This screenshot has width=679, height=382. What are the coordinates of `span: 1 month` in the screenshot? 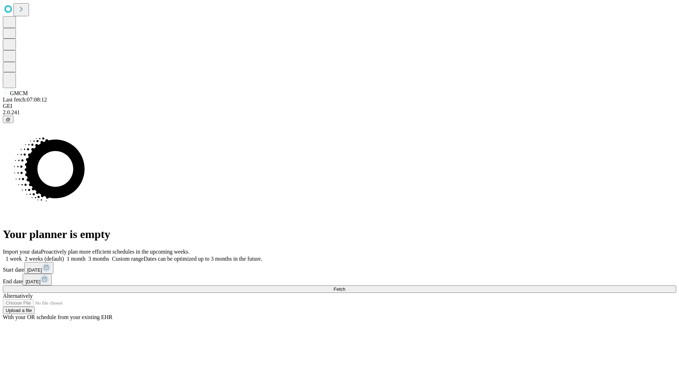 It's located at (76, 259).